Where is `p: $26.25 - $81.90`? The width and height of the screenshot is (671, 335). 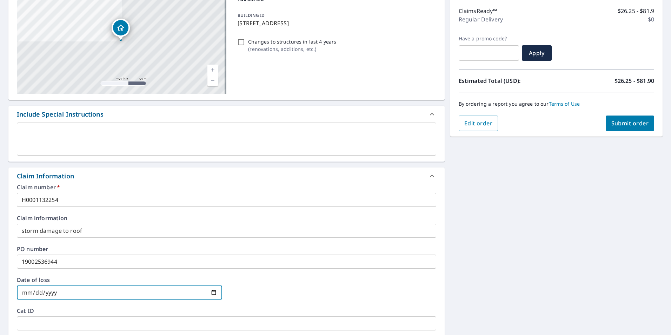 p: $26.25 - $81.90 is located at coordinates (634, 81).